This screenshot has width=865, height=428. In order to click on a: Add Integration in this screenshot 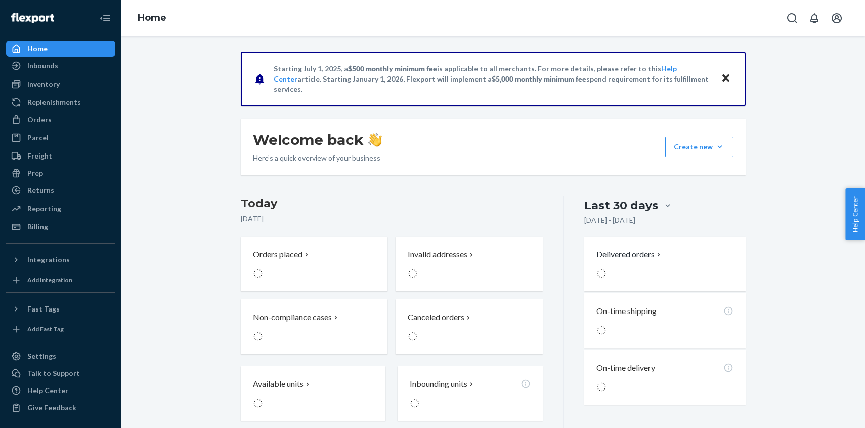, I will do `click(61, 280)`.